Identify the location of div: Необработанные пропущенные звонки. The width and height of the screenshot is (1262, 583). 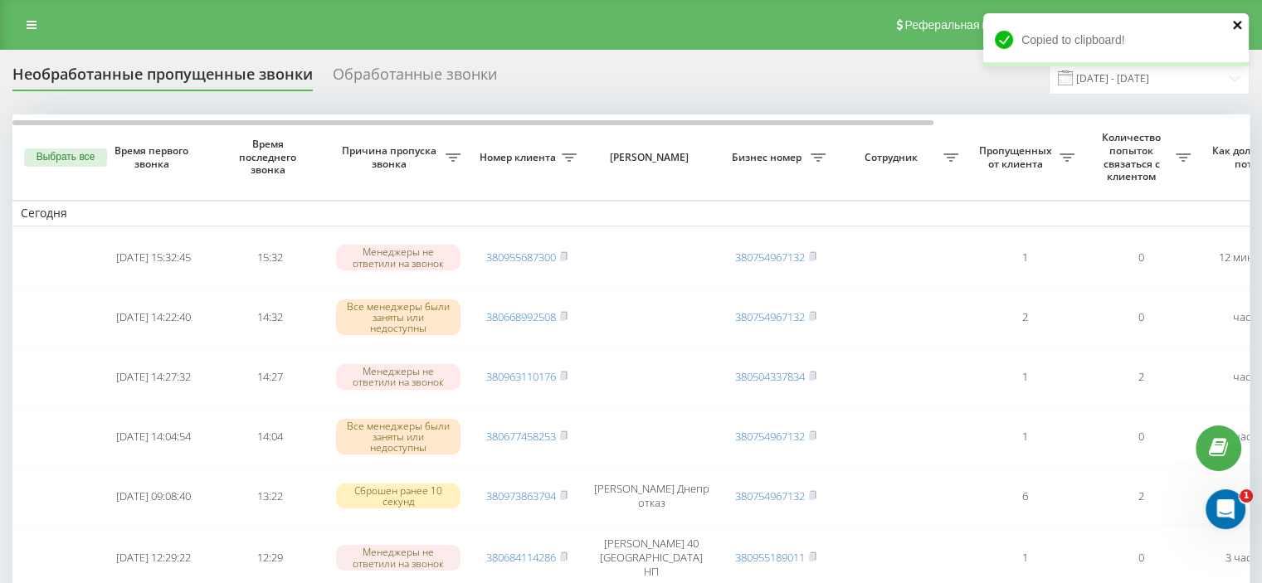
(163, 78).